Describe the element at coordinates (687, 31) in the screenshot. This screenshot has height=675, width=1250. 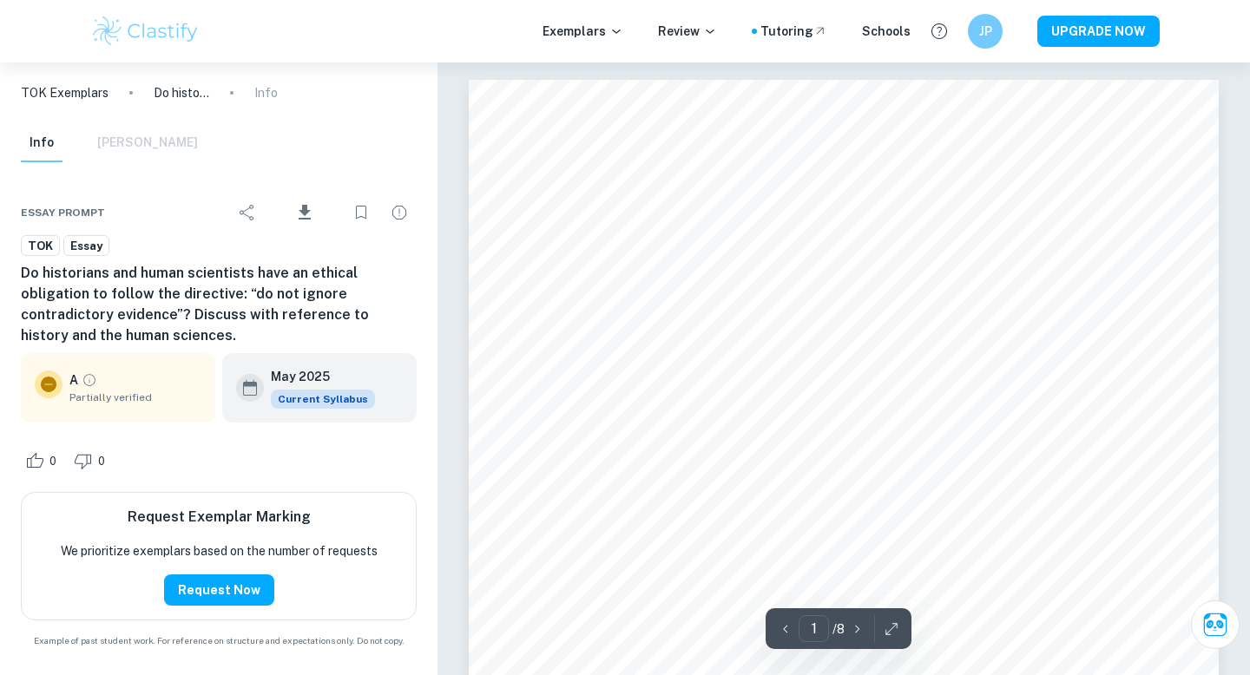
I see `p: Review` at that location.